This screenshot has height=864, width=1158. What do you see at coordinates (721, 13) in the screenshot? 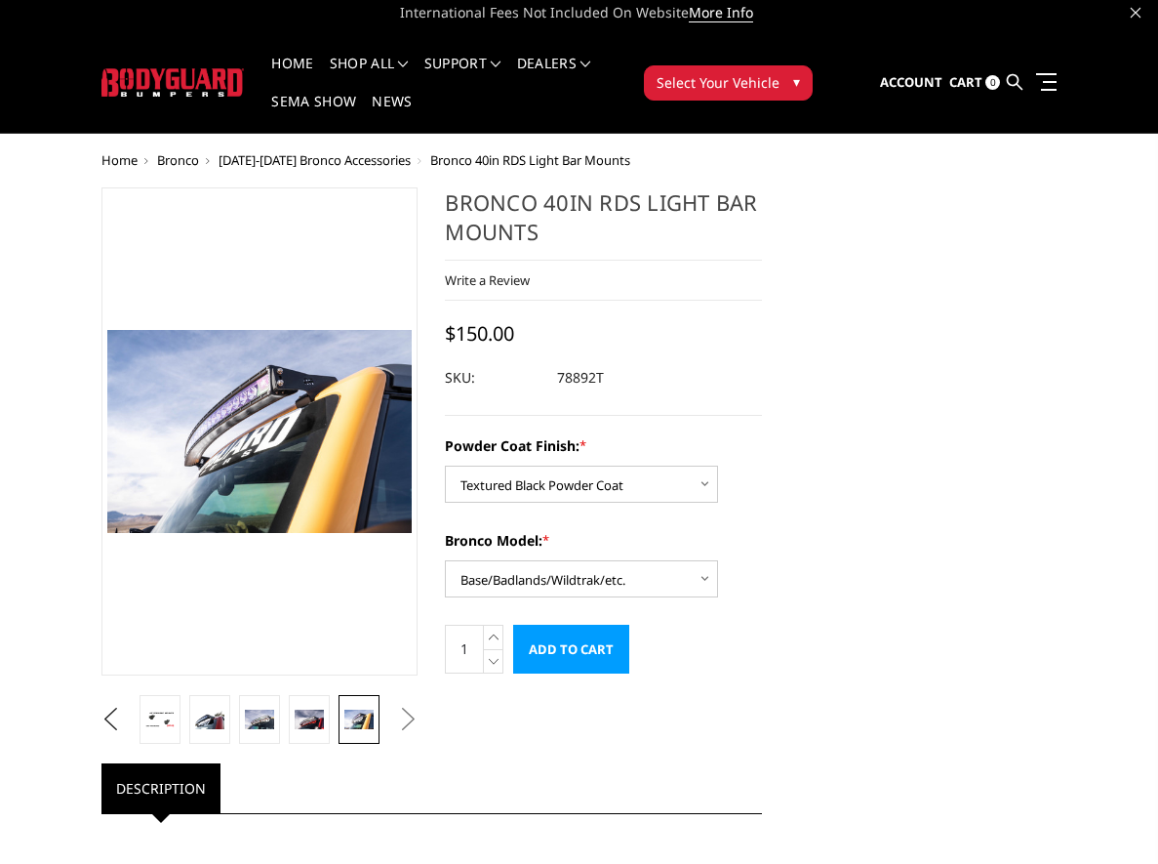
I see `a: More Info` at bounding box center [721, 13].